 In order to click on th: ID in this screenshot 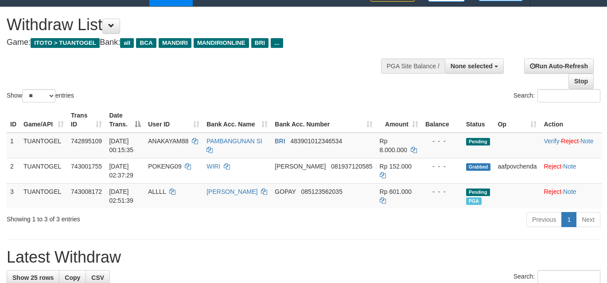, I will do `click(13, 120)`.